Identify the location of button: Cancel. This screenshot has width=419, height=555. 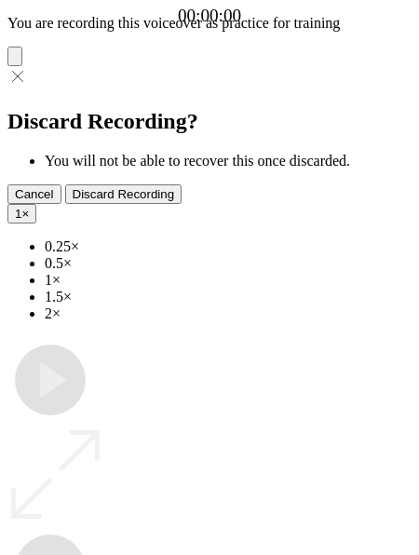
(34, 194).